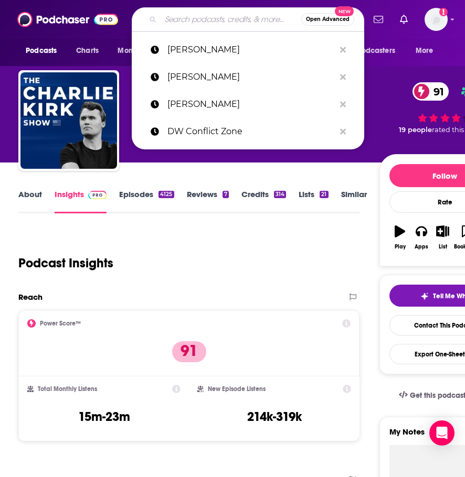 Image resolution: width=465 pixels, height=477 pixels. What do you see at coordinates (436, 19) in the screenshot?
I see `img: User Profile` at bounding box center [436, 19].